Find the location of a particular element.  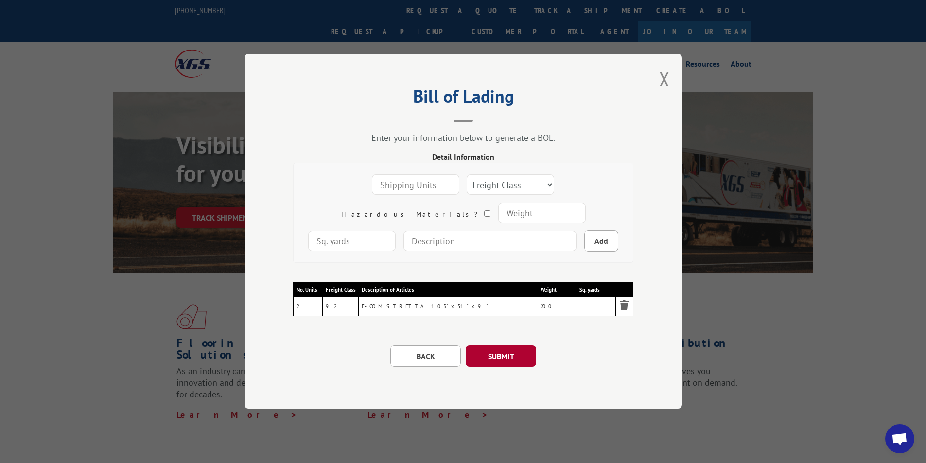

img: Remove item is located at coordinates (624, 306).